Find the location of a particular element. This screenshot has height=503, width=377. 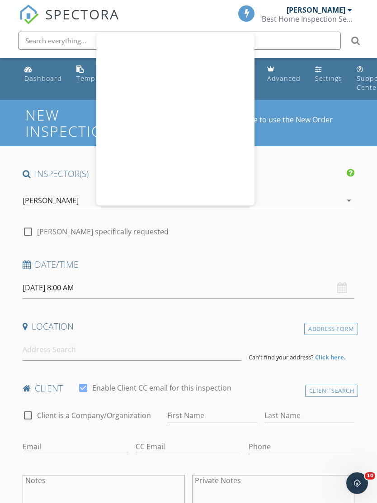

div: Best Home Inspection Services is located at coordinates (307, 19).